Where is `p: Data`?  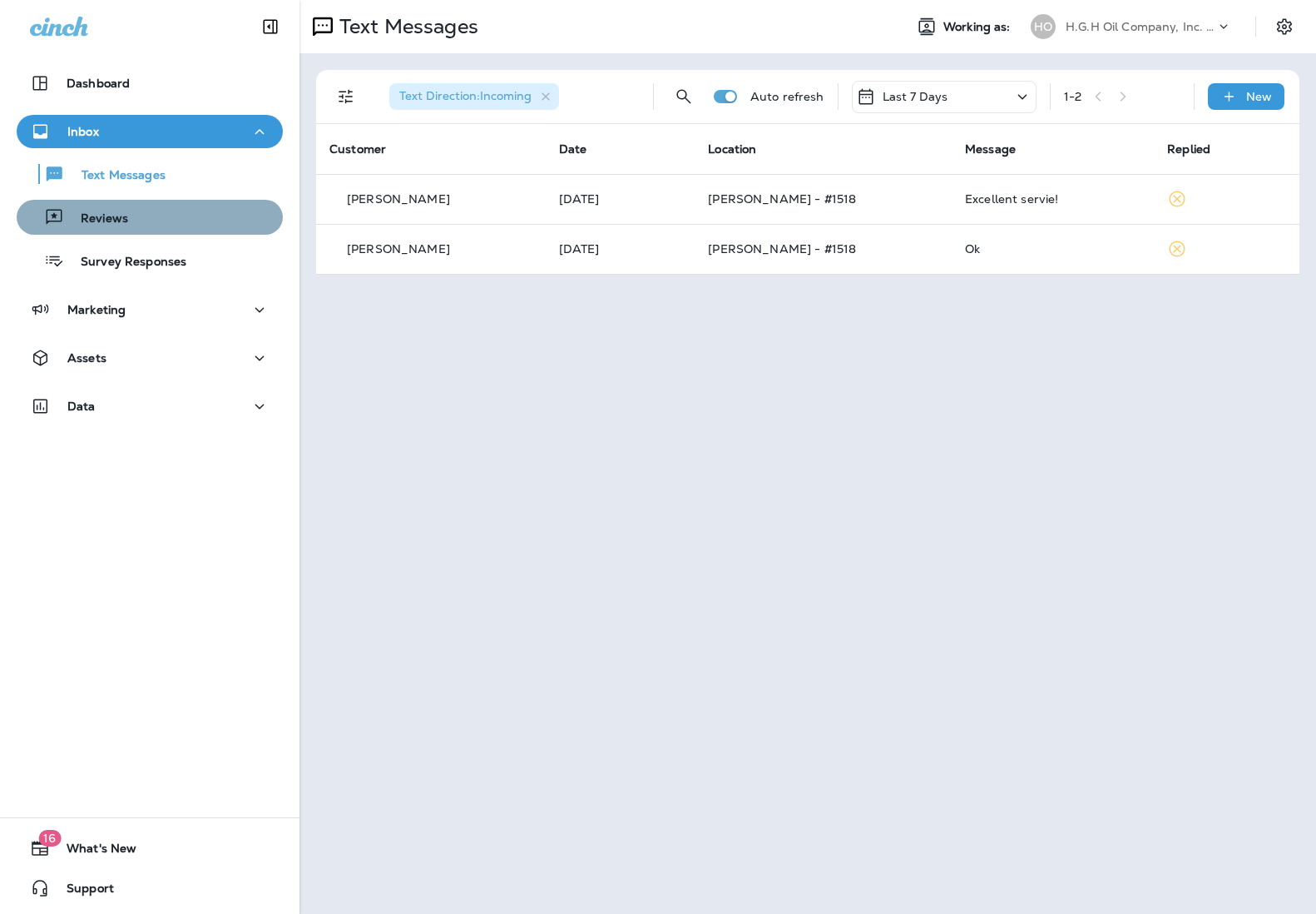
p: Data is located at coordinates (81, 407).